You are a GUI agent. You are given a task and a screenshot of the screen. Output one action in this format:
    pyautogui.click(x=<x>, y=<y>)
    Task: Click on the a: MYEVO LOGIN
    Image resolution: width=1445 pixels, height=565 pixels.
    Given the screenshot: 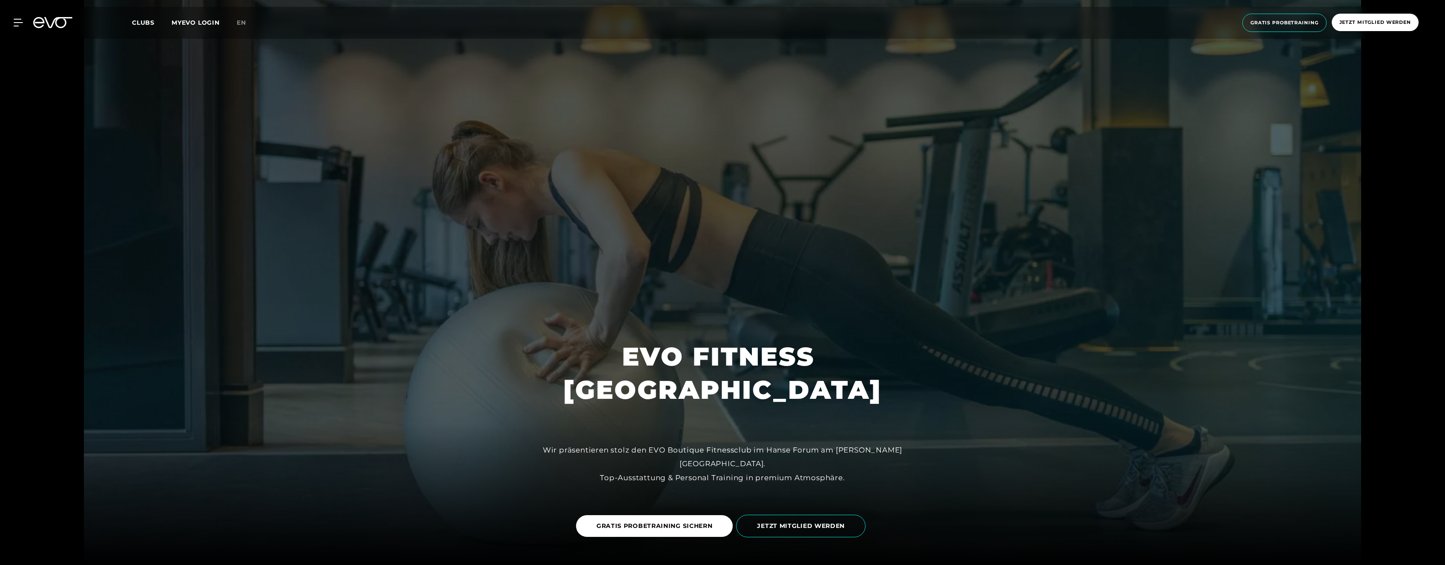 What is the action you would take?
    pyautogui.click(x=195, y=23)
    